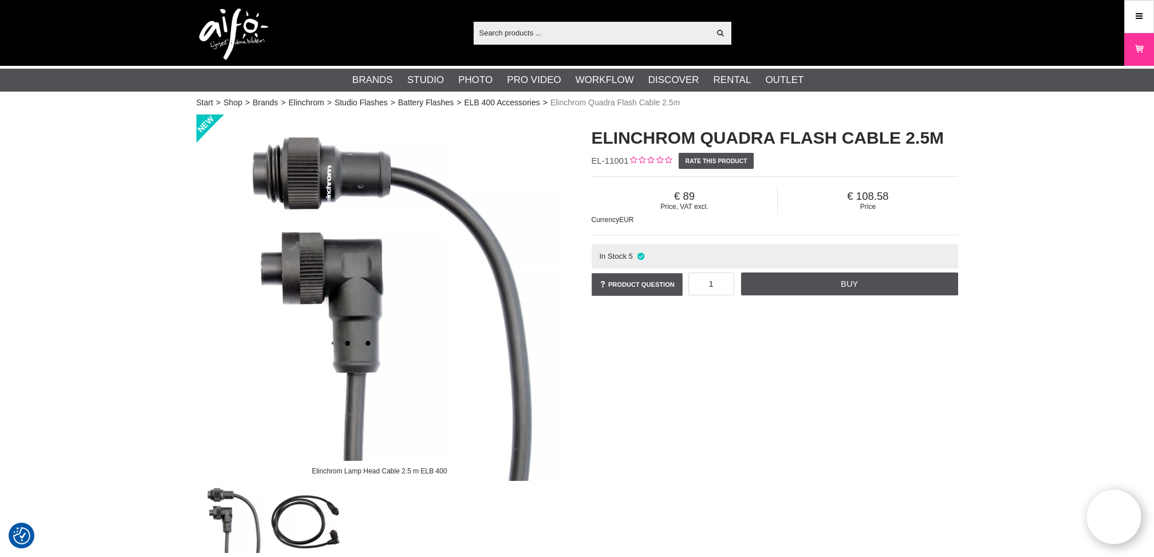 This screenshot has height=557, width=1154. What do you see at coordinates (605, 80) in the screenshot?
I see `a: Workflow` at bounding box center [605, 80].